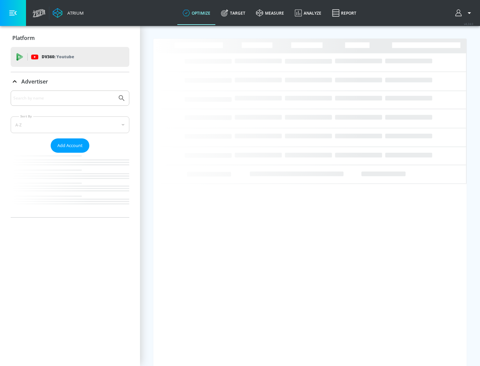 Image resolution: width=480 pixels, height=366 pixels. What do you see at coordinates (23, 38) in the screenshot?
I see `p: Platform` at bounding box center [23, 38].